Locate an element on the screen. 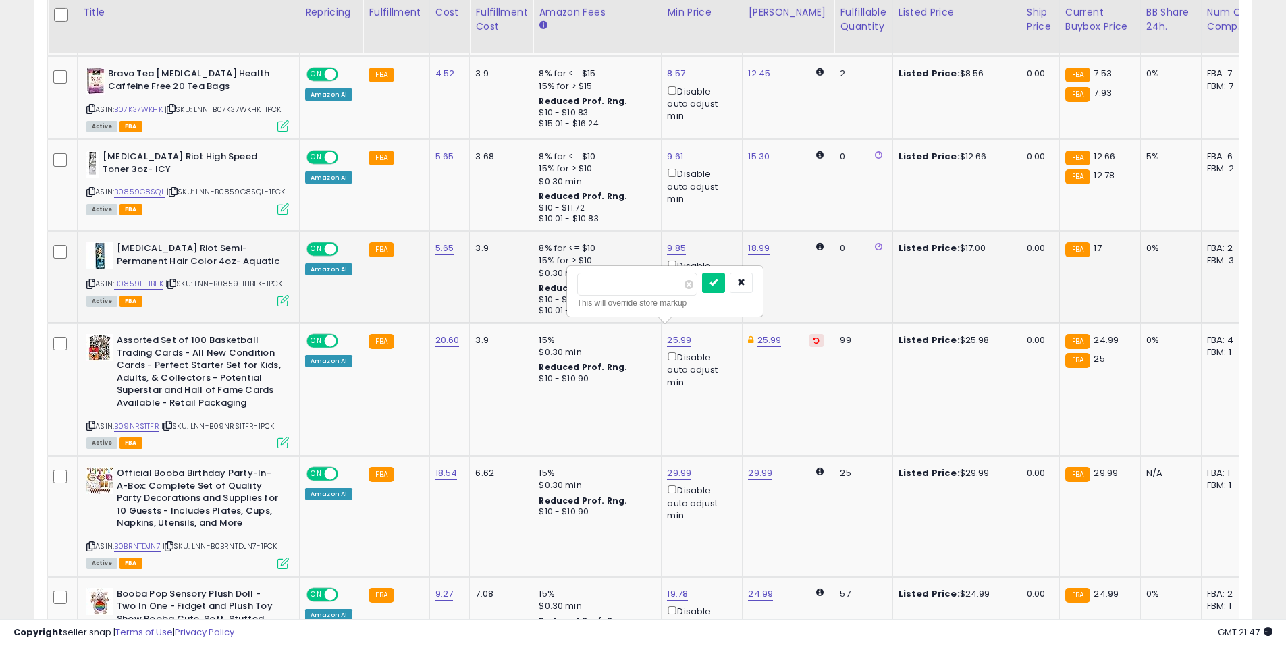  div: FBA: 4 is located at coordinates (1229, 340).